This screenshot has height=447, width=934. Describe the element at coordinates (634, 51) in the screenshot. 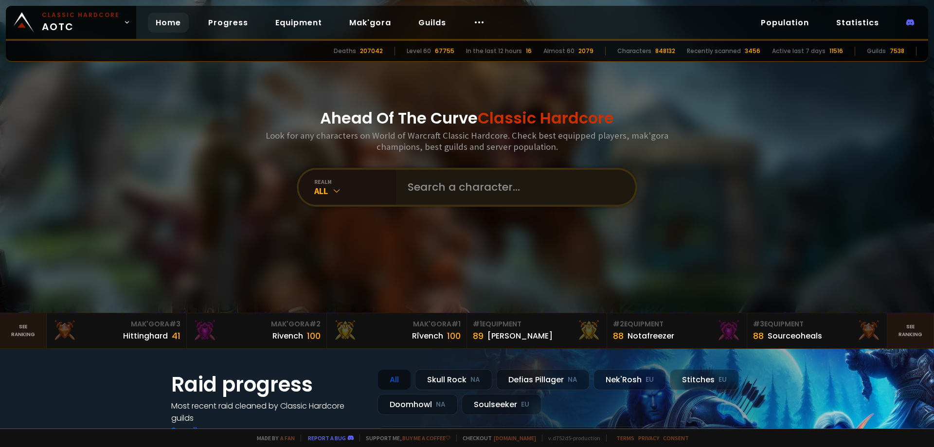

I see `div: Characters` at that location.